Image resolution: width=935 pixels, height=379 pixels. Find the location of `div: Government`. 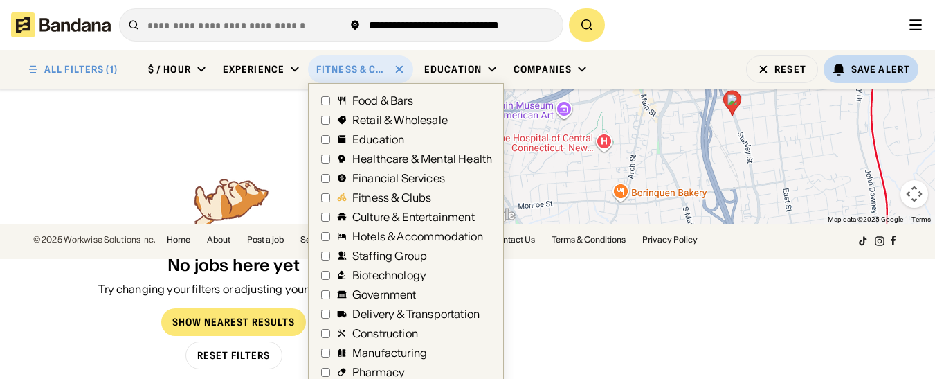

div: Government is located at coordinates (384, 294).